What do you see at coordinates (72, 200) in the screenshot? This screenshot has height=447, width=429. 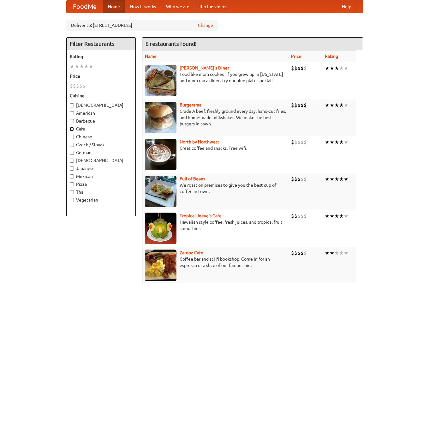 I see `input: Vegetarian` at bounding box center [72, 200].